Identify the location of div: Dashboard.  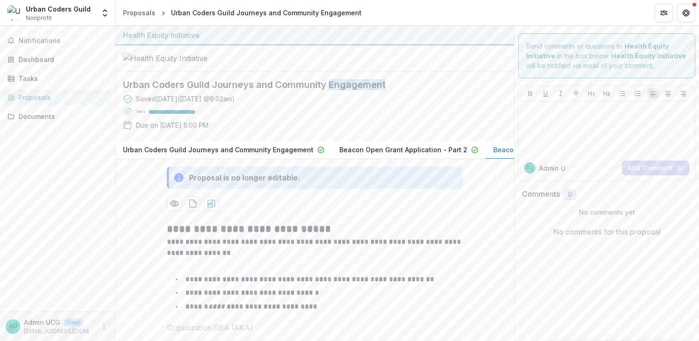
(61, 59).